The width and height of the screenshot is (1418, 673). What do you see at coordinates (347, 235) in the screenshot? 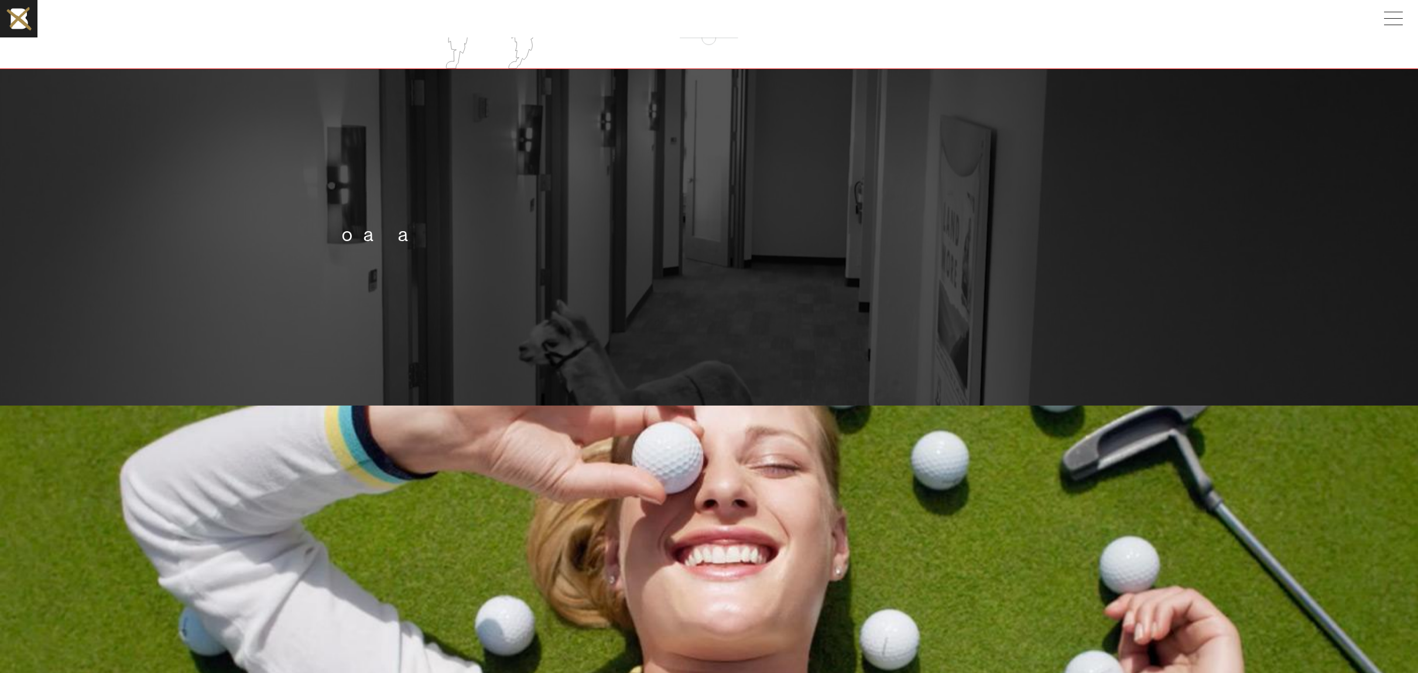
I see `span: o` at bounding box center [347, 235].